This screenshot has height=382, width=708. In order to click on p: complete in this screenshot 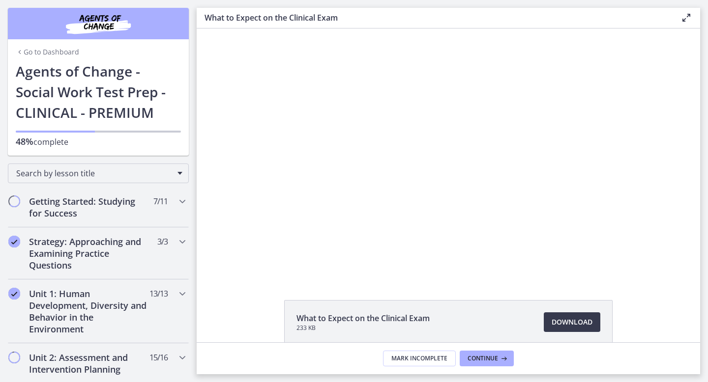, I will do `click(98, 142)`.